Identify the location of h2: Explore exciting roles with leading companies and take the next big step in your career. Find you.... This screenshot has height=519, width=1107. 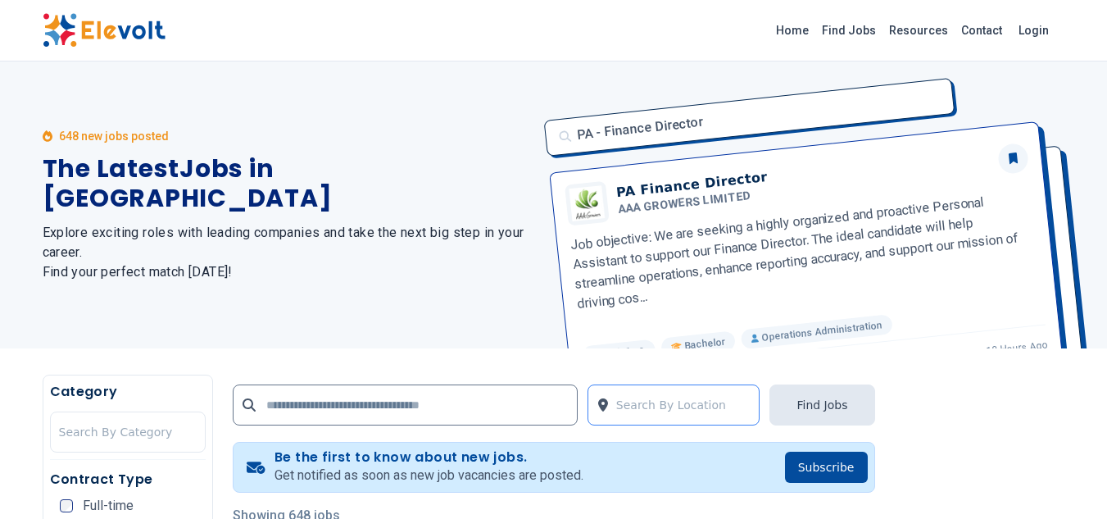
(288, 252).